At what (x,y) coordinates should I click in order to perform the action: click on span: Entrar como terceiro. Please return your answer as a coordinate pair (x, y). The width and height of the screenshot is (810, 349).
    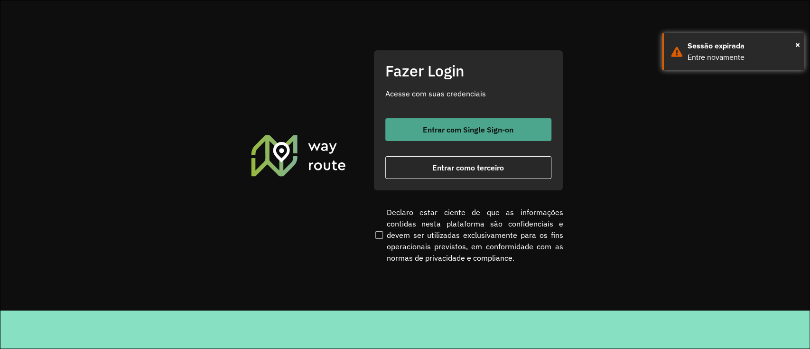
    Looking at the image, I should click on (468, 168).